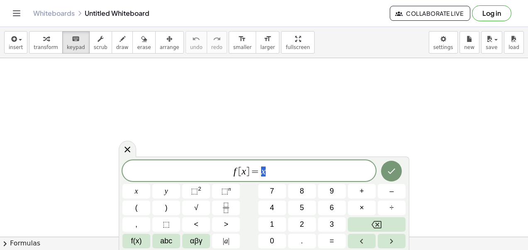 This screenshot has height=250, width=528. What do you see at coordinates (16, 47) in the screenshot?
I see `span: insert` at bounding box center [16, 47].